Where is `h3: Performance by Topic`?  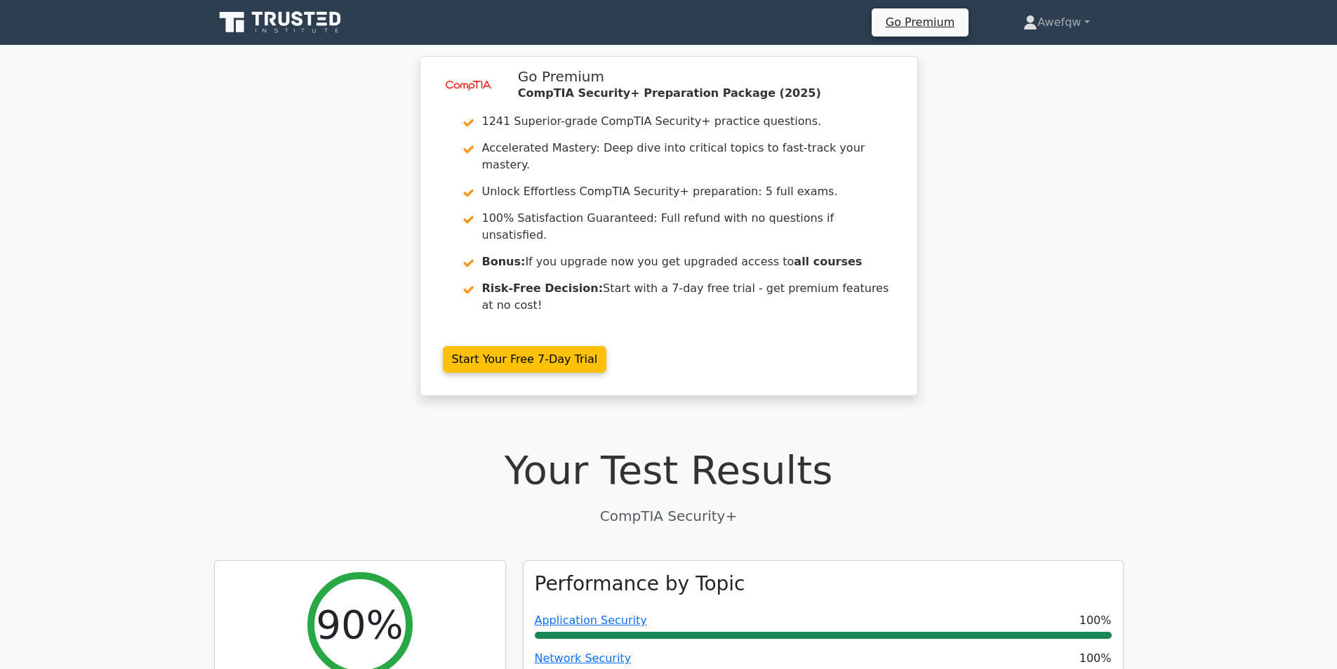 h3: Performance by Topic is located at coordinates (640, 584).